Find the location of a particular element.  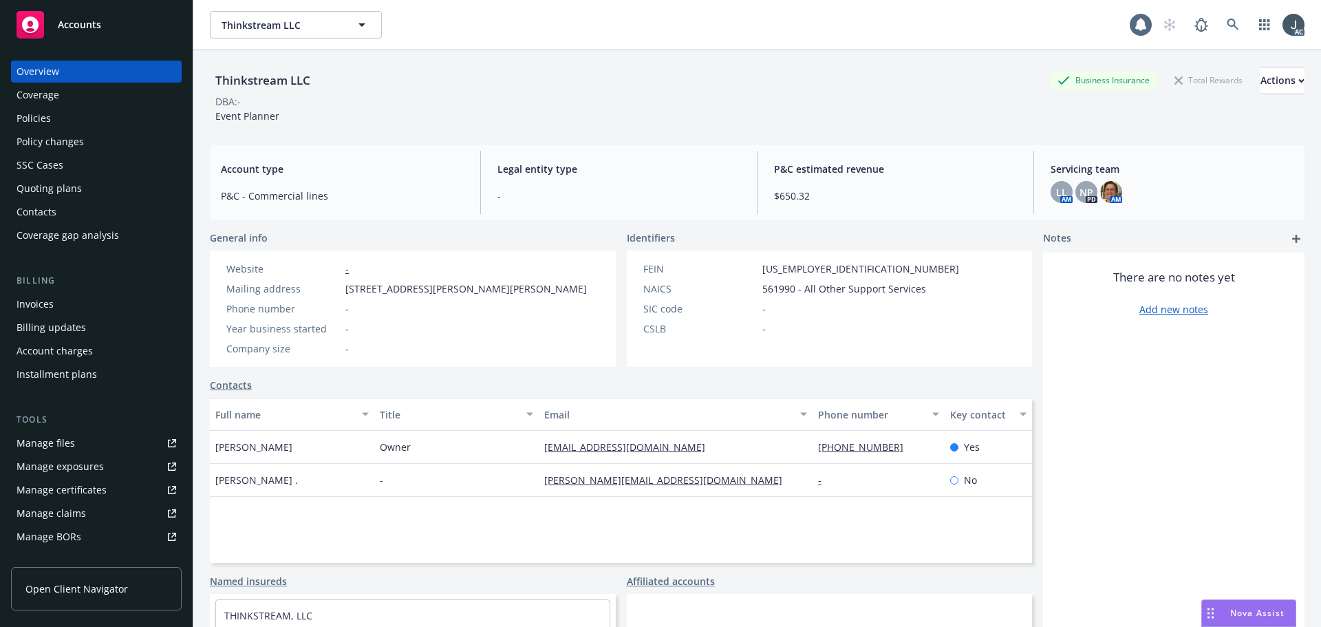

div: Business Insurance is located at coordinates (1104, 80).